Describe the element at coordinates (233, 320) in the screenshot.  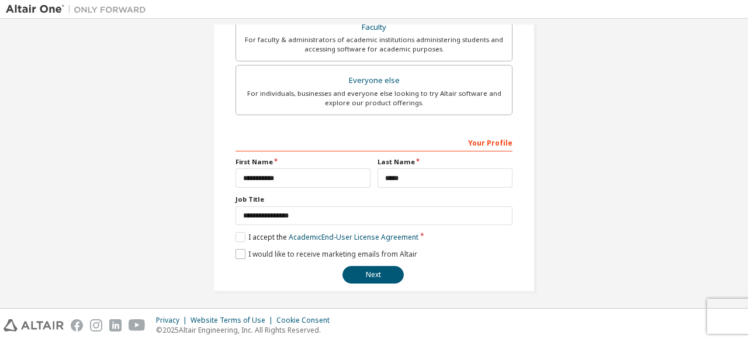
I see `div: Website Terms of Use` at that location.